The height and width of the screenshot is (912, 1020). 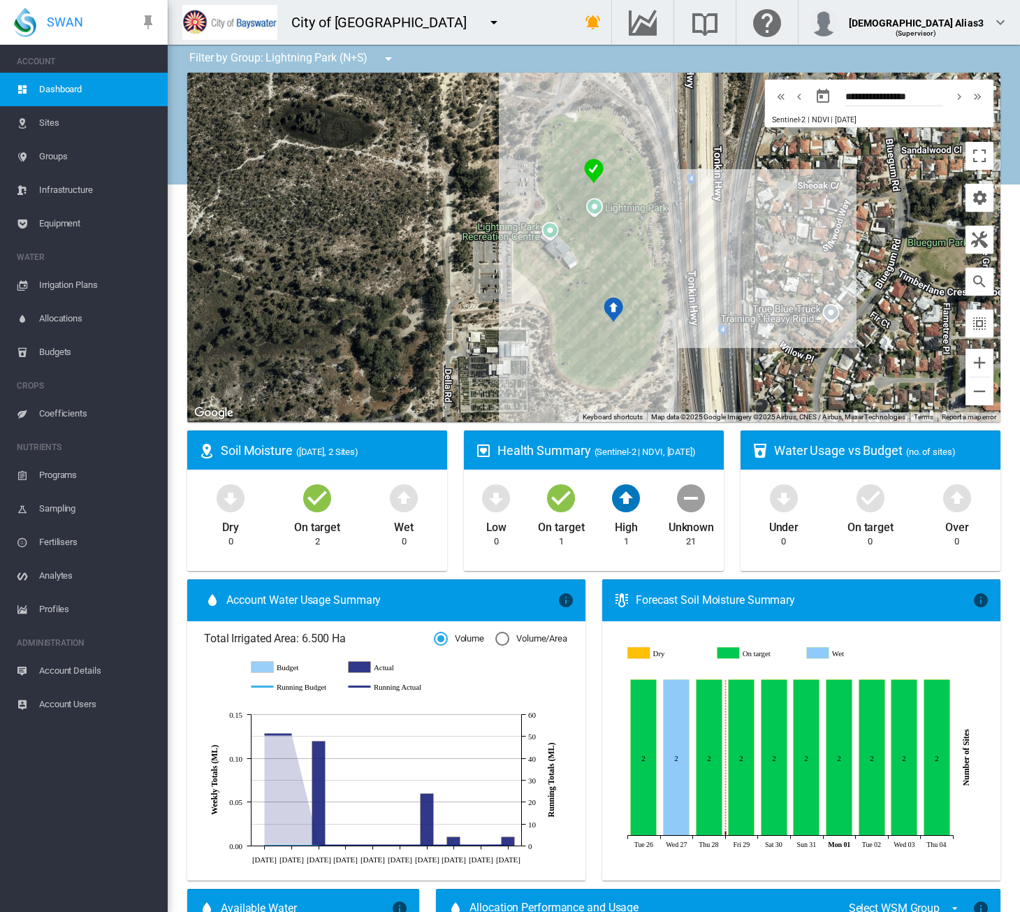 What do you see at coordinates (742, 844) in the screenshot?
I see `tspan: Fri 29` at bounding box center [742, 844].